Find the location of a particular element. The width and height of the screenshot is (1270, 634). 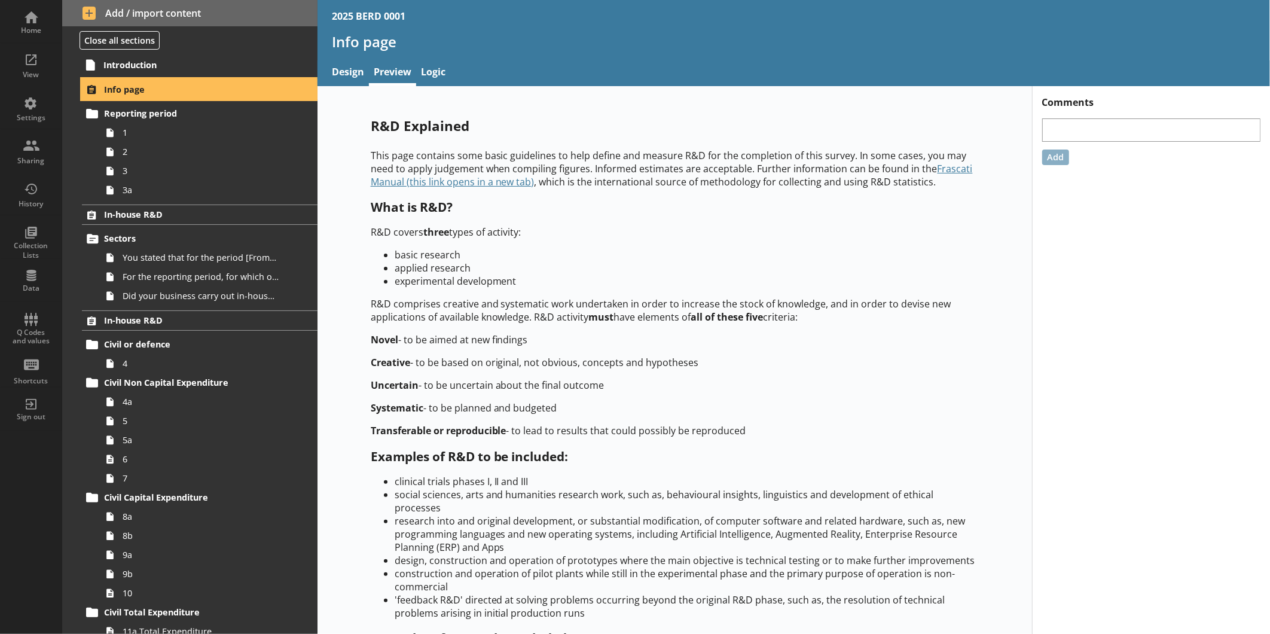

a: Design is located at coordinates (348, 73).